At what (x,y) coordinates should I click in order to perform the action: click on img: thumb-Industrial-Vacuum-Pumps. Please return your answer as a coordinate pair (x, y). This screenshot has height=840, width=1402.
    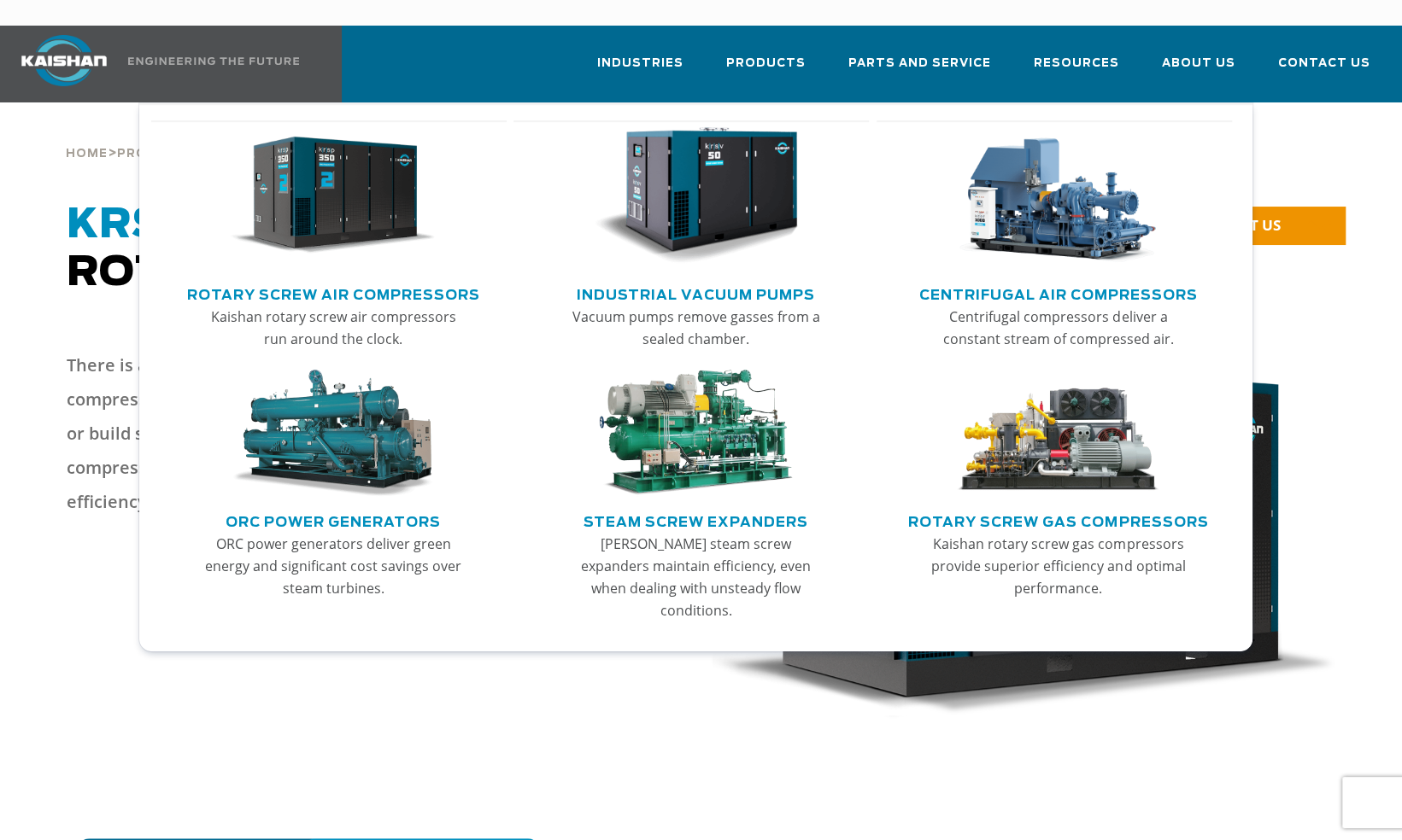
    Looking at the image, I should click on (695, 195).